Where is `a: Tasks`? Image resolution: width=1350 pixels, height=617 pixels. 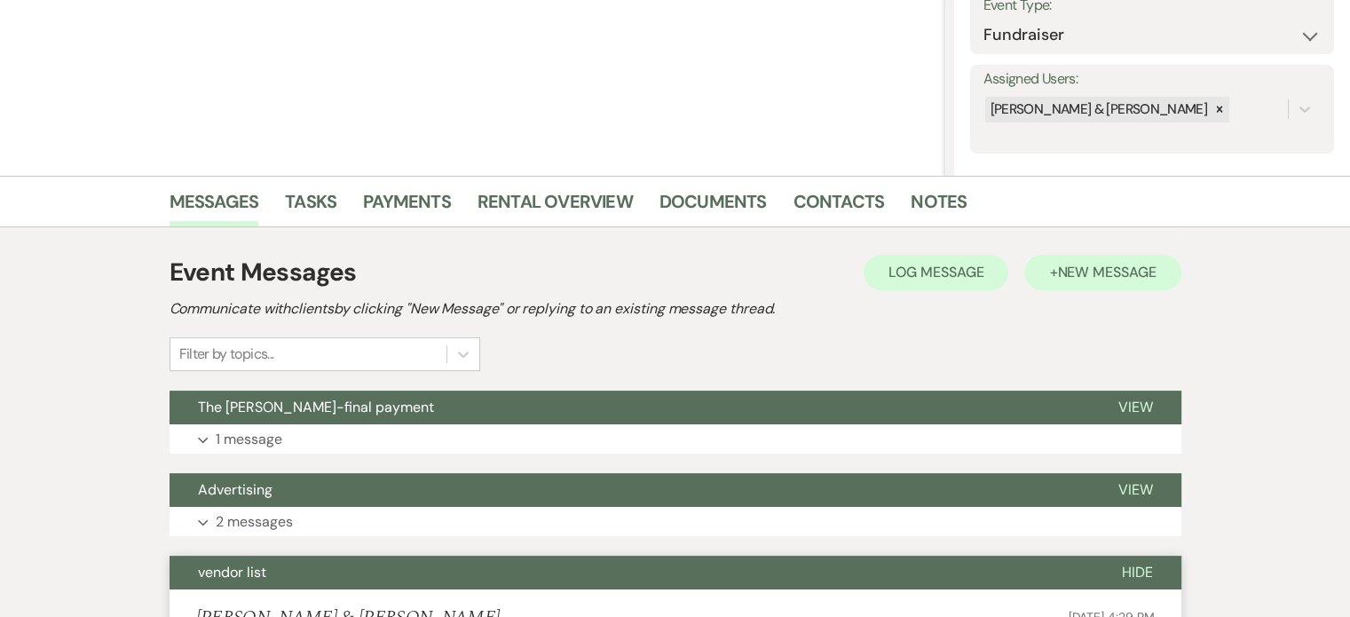
a: Tasks is located at coordinates (311, 207).